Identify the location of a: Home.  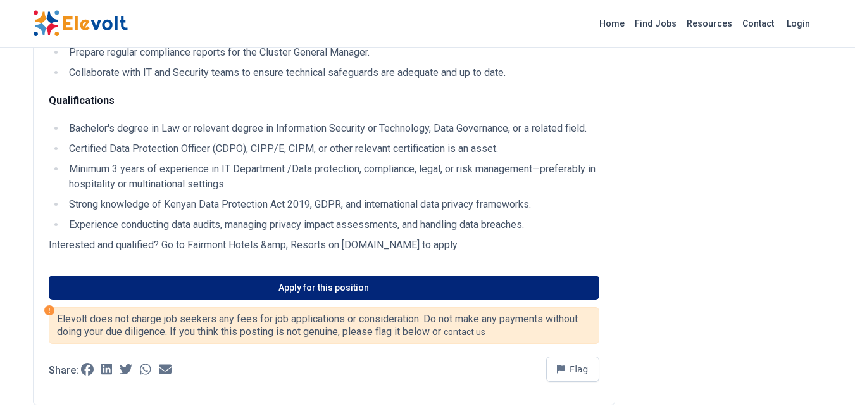
(612, 23).